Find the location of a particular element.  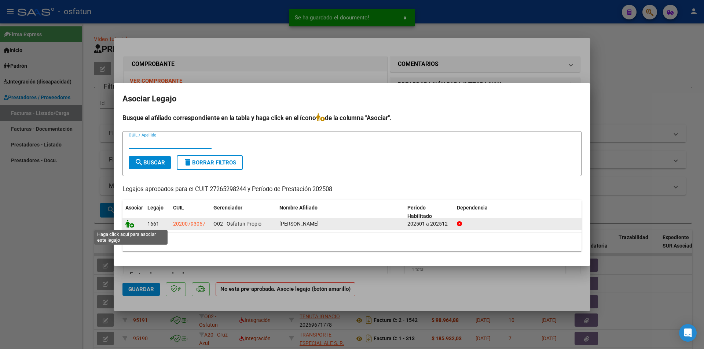

span: CUIL is located at coordinates (178, 208).